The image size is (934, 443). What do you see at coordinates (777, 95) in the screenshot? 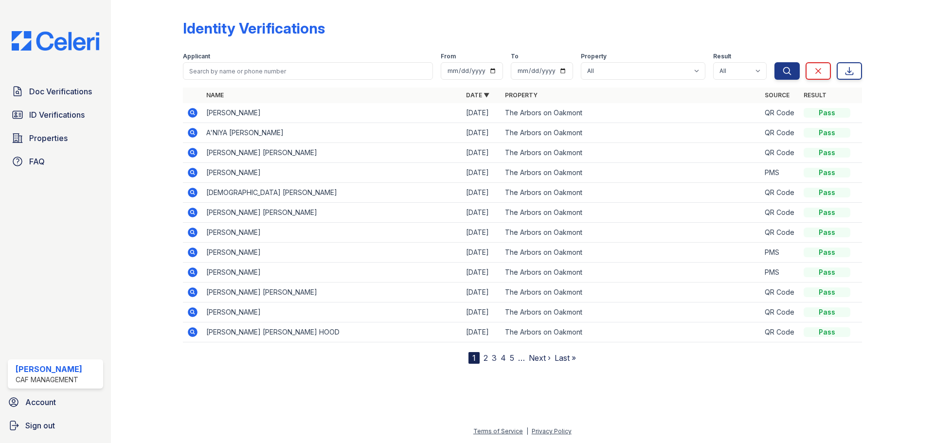
I see `a: Source` at bounding box center [777, 95].